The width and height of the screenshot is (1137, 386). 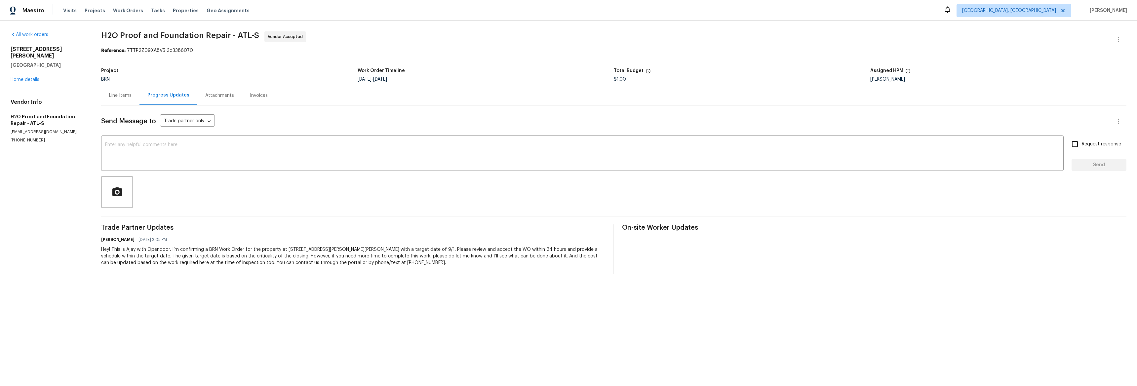 What do you see at coordinates (128, 11) in the screenshot?
I see `span: Work Orders` at bounding box center [128, 11].